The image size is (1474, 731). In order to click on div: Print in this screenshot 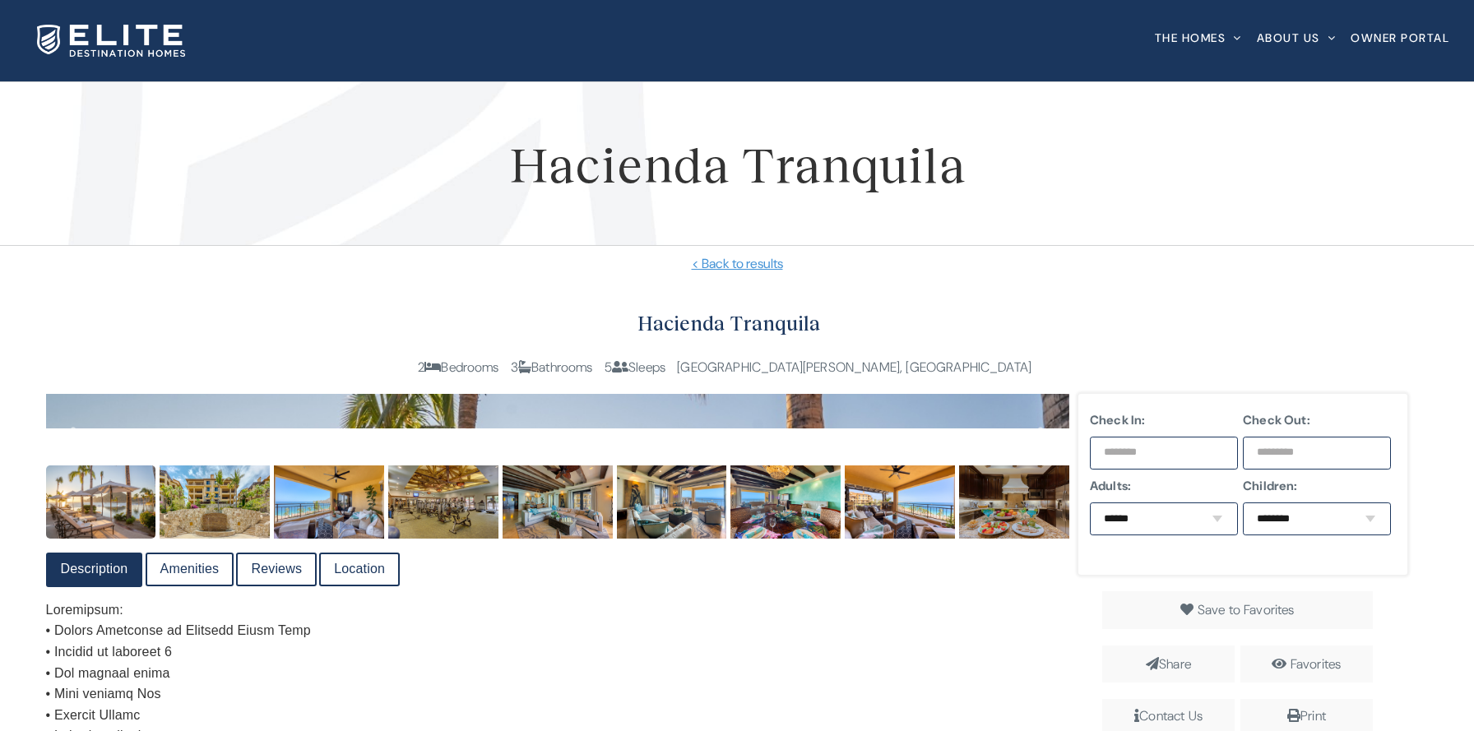, I will do `click(1307, 716)`.